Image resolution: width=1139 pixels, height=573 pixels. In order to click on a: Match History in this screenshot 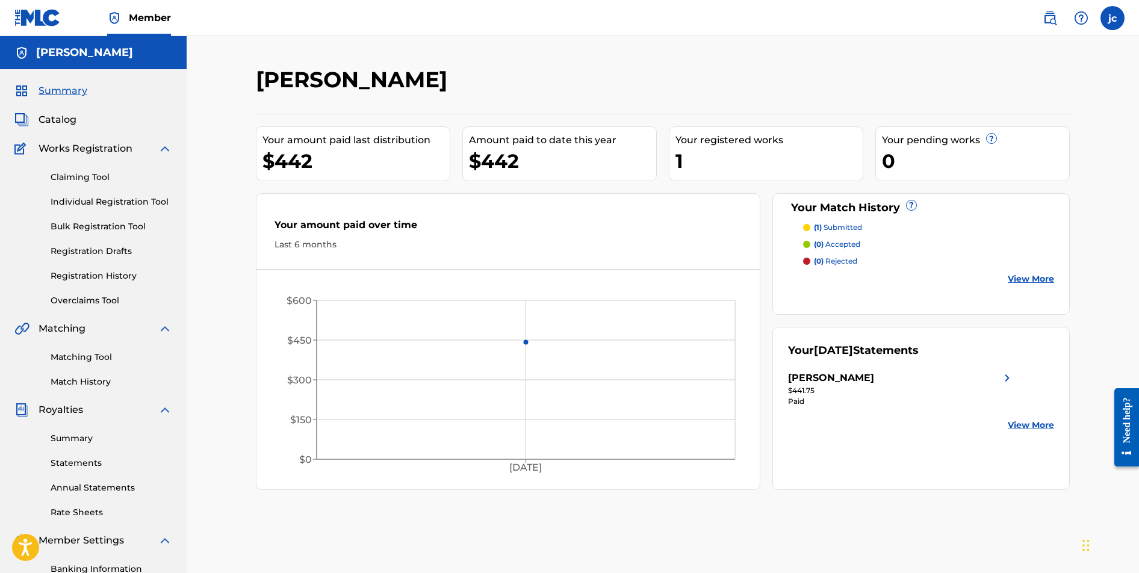, I will do `click(111, 382)`.